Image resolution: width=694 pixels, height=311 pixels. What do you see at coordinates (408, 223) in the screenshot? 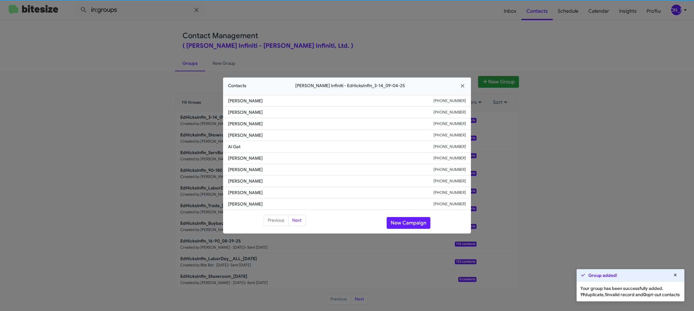
I see `button: New Campaign` at bounding box center [408, 223].